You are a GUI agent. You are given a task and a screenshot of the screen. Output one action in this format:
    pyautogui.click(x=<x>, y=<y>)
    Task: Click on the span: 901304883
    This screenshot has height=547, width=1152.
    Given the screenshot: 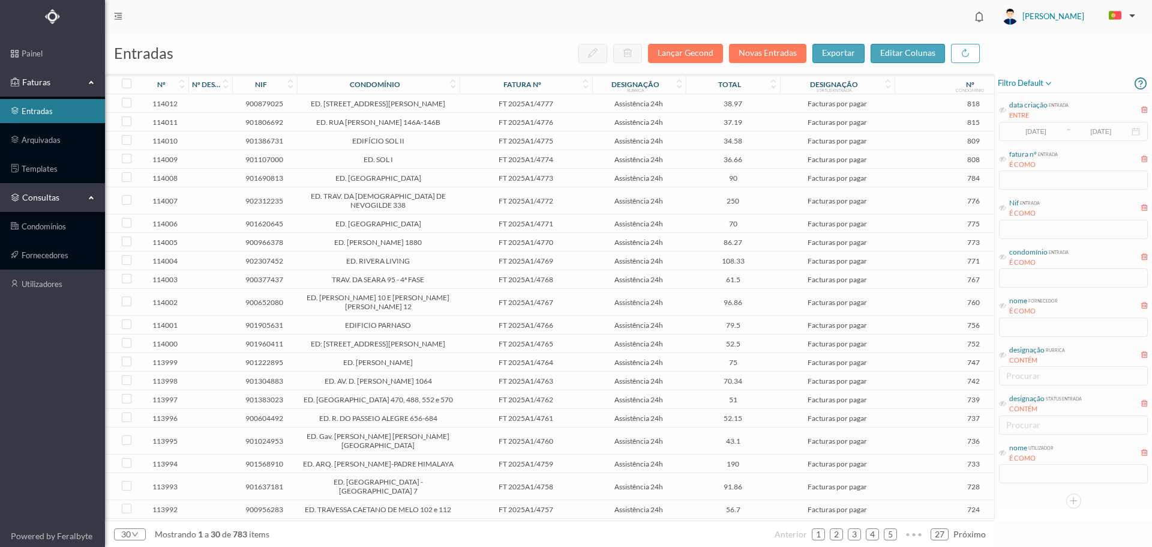 What is the action you would take?
    pyautogui.click(x=264, y=380)
    